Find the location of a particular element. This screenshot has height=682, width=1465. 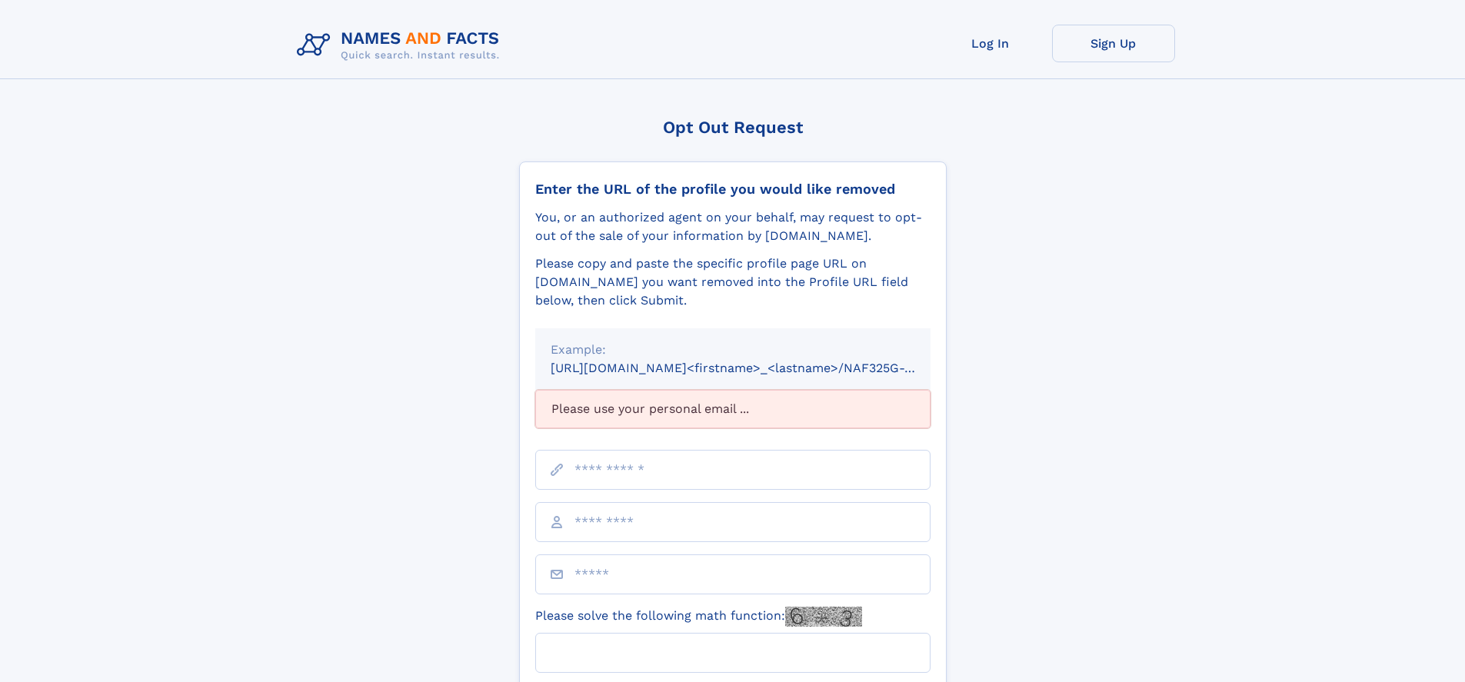

div: Enter the URL of the profile you would like removed is located at coordinates (733, 189).